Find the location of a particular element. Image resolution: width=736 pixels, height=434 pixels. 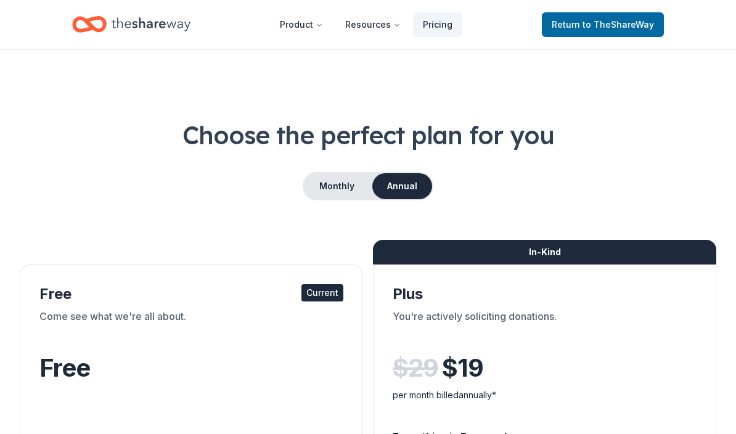

div: per month billed annually* is located at coordinates (544, 395).